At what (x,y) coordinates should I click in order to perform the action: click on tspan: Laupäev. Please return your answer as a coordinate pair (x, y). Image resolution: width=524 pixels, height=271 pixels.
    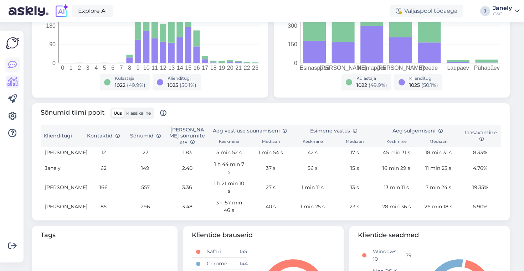
    Looking at the image, I should click on (457, 68).